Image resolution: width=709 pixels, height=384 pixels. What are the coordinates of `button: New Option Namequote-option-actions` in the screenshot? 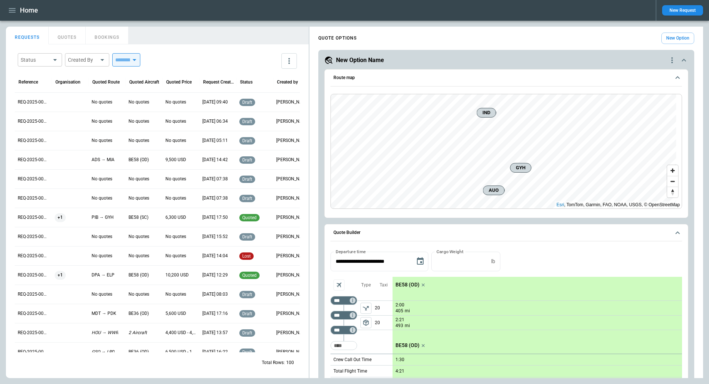 It's located at (506, 60).